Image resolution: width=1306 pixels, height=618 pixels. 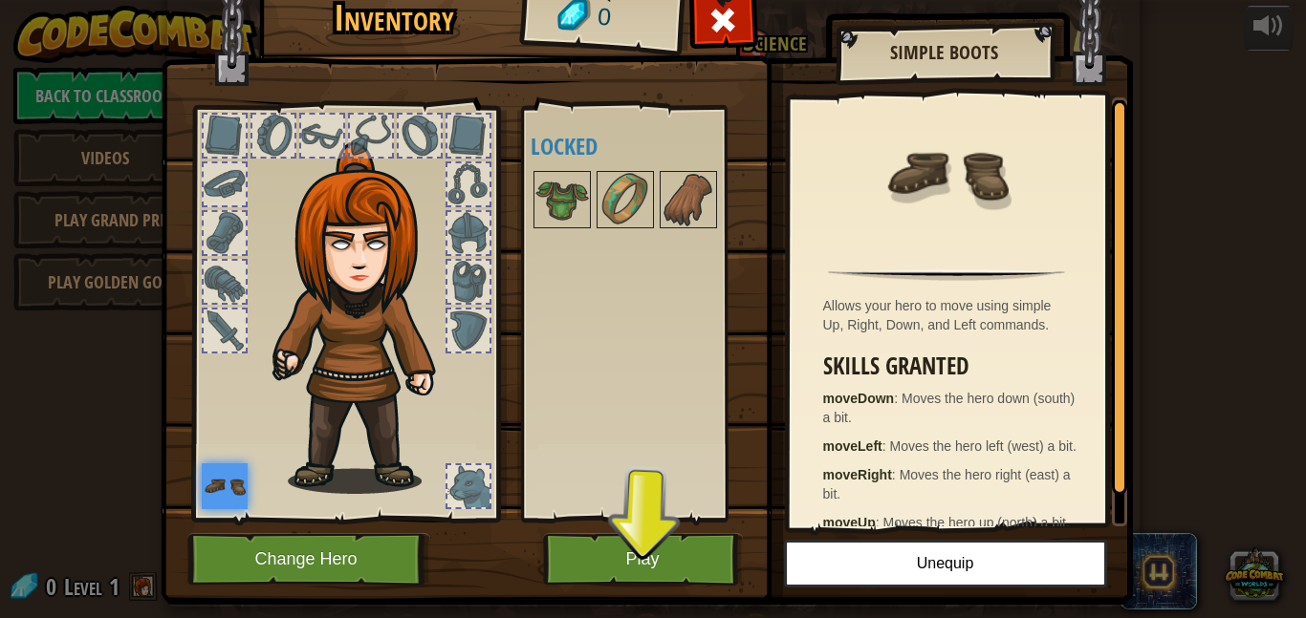 I want to click on h2: Simple Boots, so click(x=944, y=53).